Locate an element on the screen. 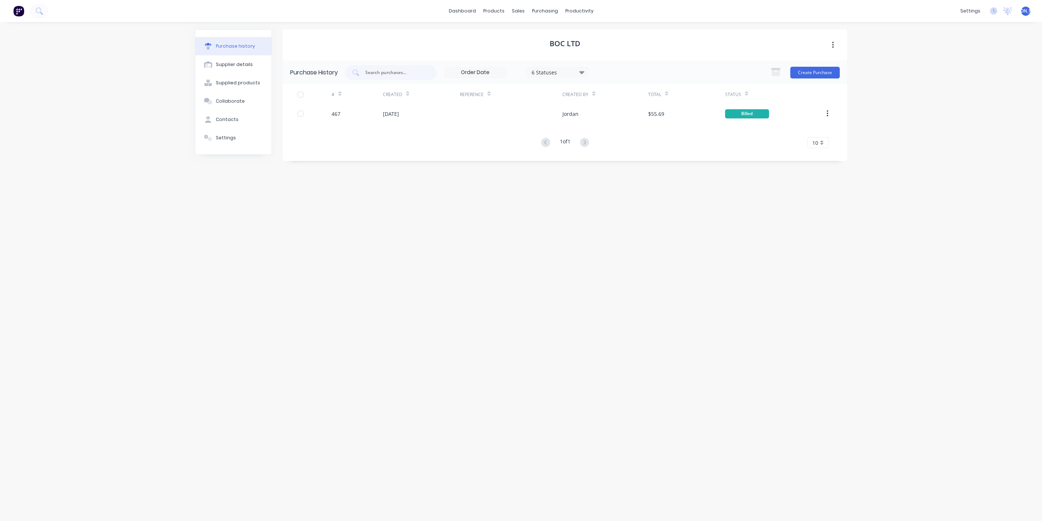 The width and height of the screenshot is (1042, 521). span: 10 is located at coordinates (815, 142).